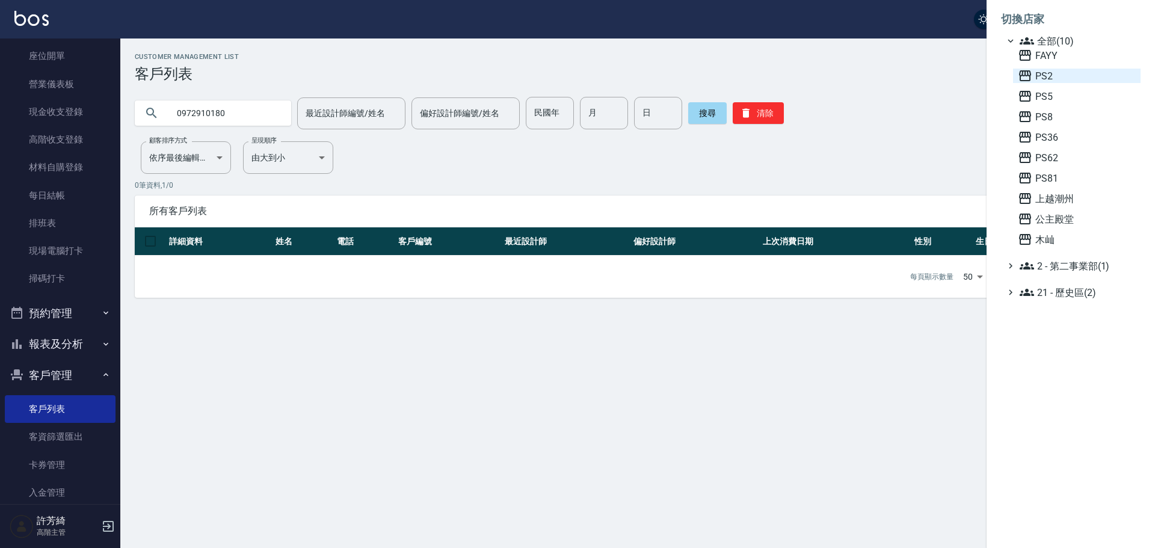 Image resolution: width=1155 pixels, height=548 pixels. I want to click on span: 21 - 歷史區(2), so click(1077, 292).